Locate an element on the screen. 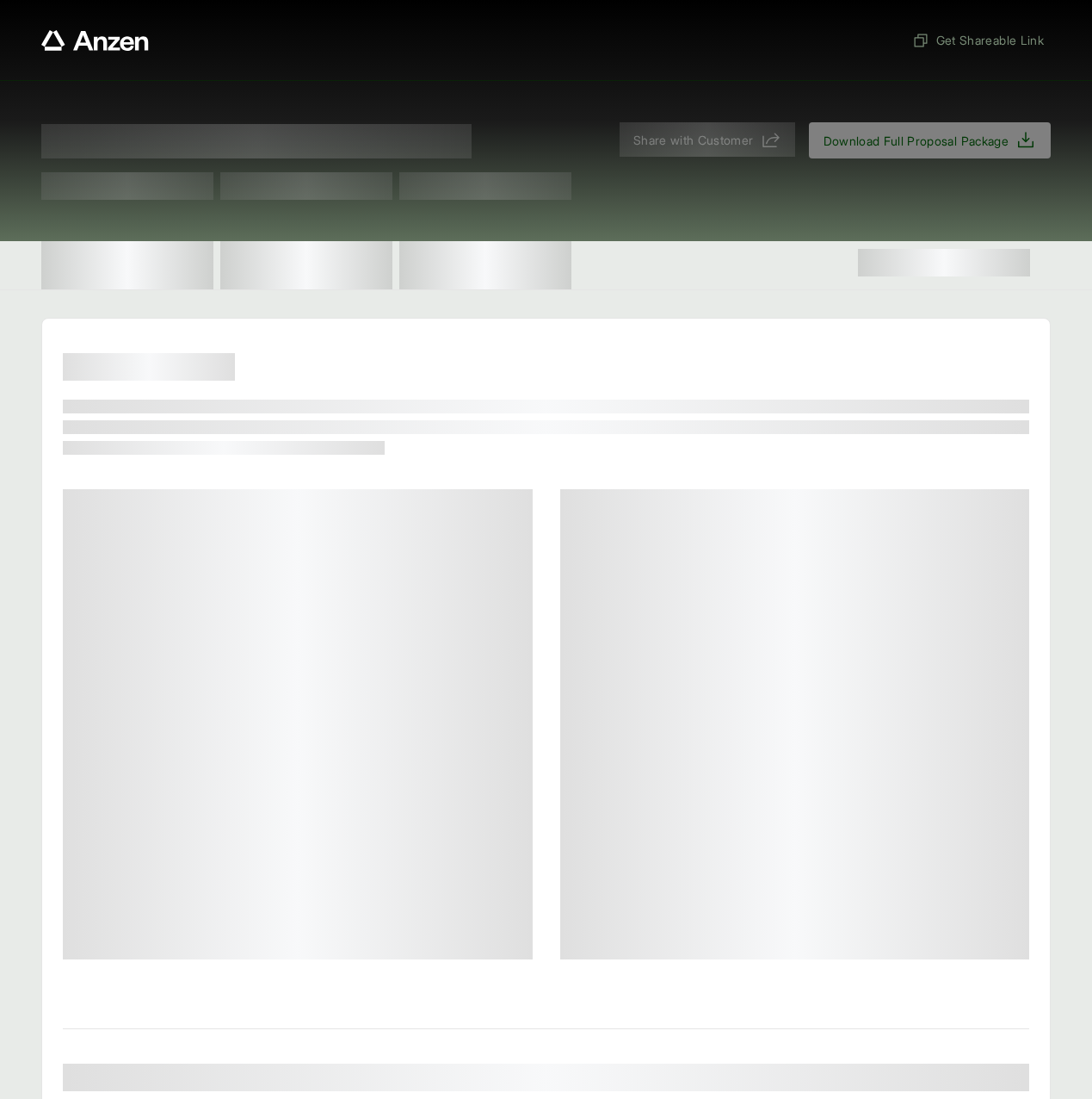 The height and width of the screenshot is (1099, 1092). span: Proposal for is located at coordinates (256, 142).